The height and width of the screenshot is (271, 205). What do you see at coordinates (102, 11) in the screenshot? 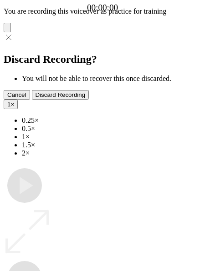
I see `p: You are recording this voiceover as practice for training` at bounding box center [102, 11].